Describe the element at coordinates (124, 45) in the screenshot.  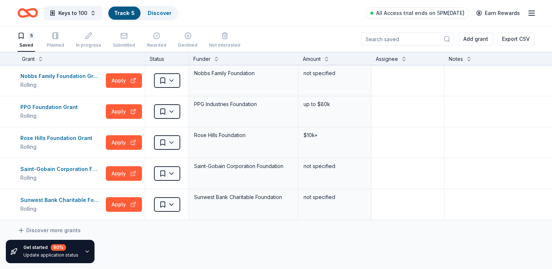
I see `div: Submitted` at that location.